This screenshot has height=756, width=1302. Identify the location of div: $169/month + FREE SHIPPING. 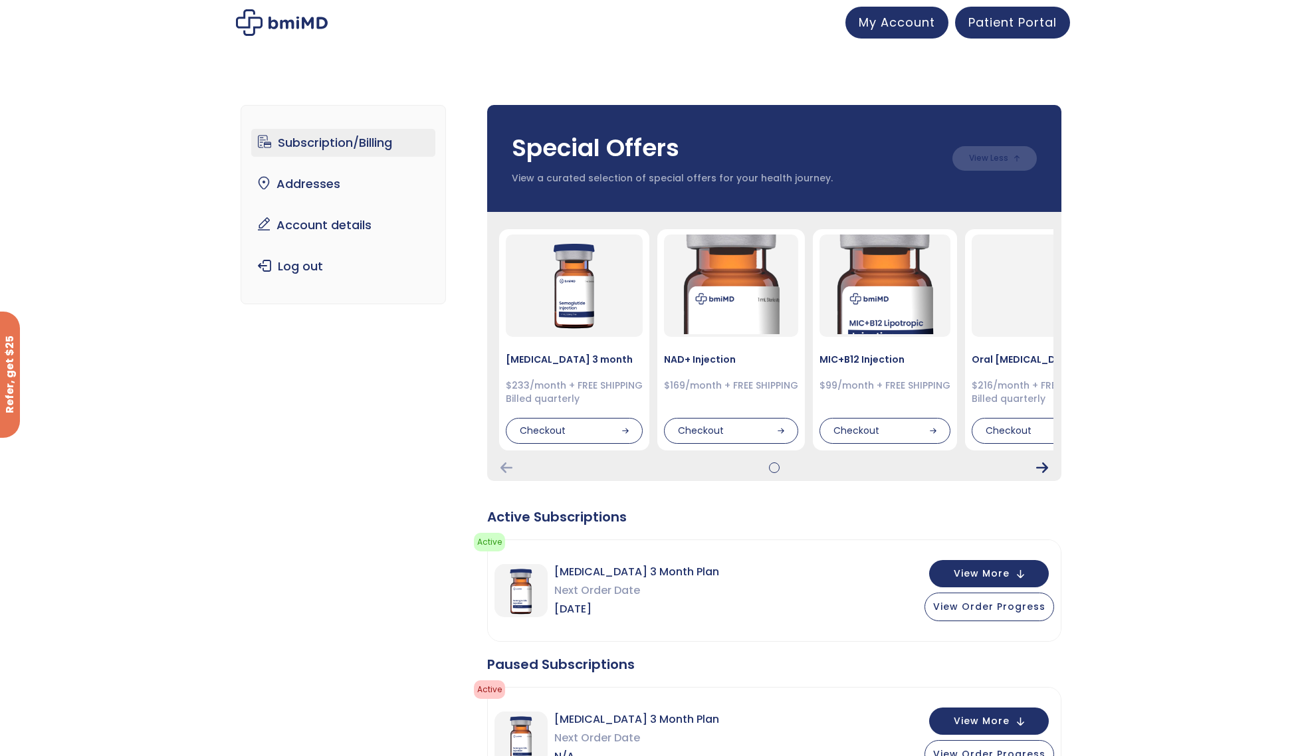
(731, 386).